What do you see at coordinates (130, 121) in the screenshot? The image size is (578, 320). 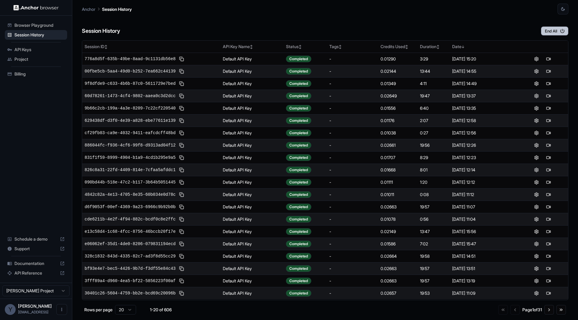 I see `span: 629438df-d3f0-4e39-a828-ebe77611e139` at bounding box center [130, 121].